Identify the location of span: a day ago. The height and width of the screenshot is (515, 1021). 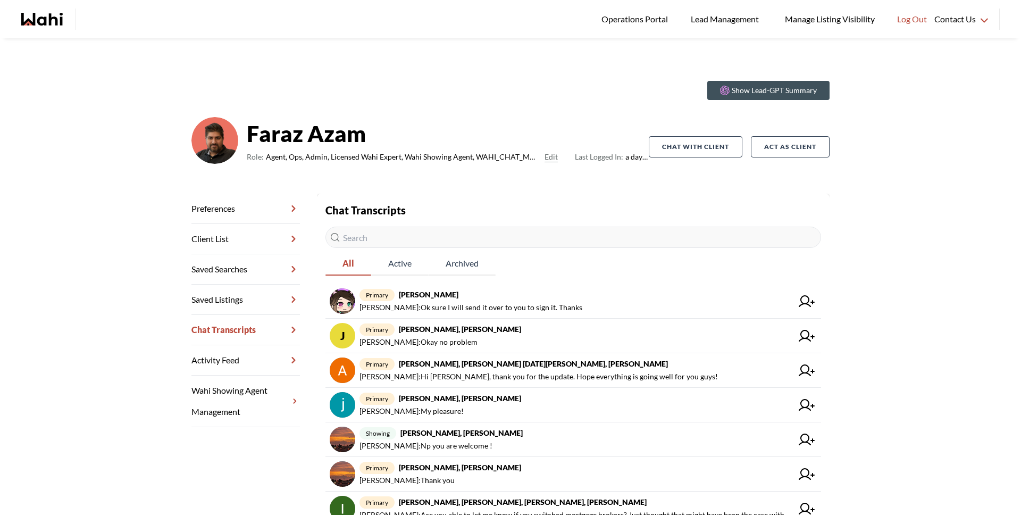
(612, 157).